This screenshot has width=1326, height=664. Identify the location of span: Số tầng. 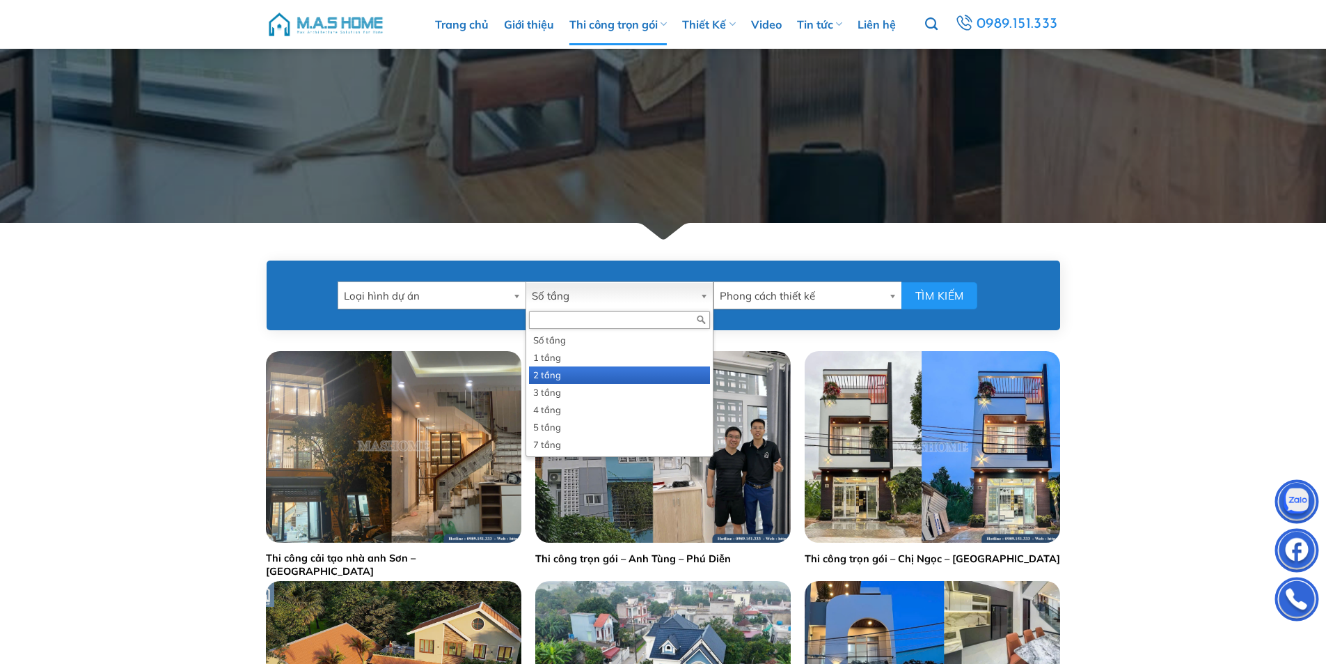
(613, 296).